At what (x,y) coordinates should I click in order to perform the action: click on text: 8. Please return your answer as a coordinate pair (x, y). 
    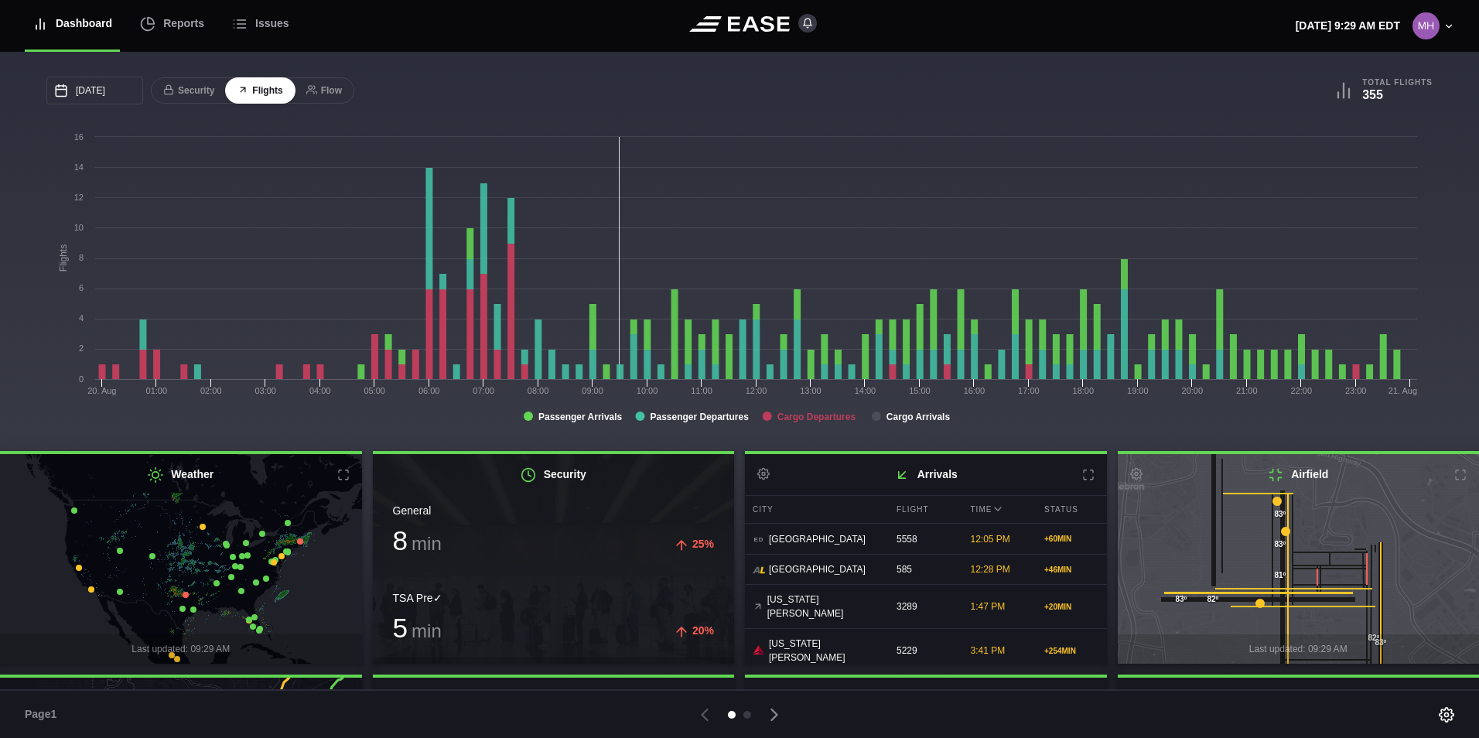
    Looking at the image, I should click on (81, 258).